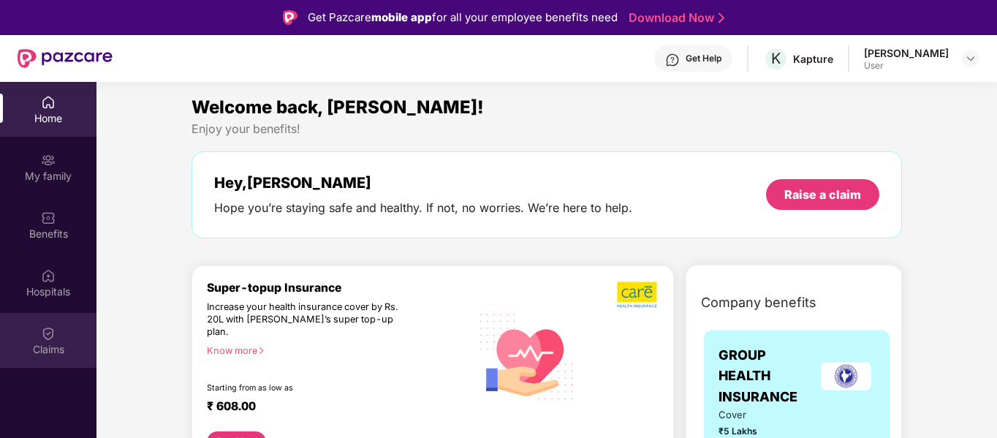 Image resolution: width=997 pixels, height=438 pixels. What do you see at coordinates (423, 208) in the screenshot?
I see `div: Hope you’re staying safe and healthy. If not, no worries. We’re here to help.` at bounding box center [423, 208].